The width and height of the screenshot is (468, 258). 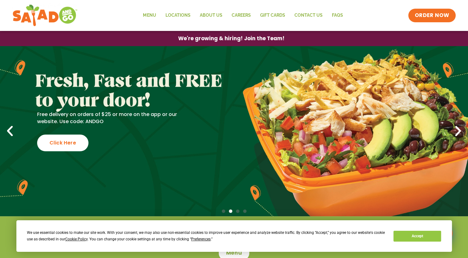 What do you see at coordinates (201, 239) in the screenshot?
I see `span: Preferences` at bounding box center [201, 239].